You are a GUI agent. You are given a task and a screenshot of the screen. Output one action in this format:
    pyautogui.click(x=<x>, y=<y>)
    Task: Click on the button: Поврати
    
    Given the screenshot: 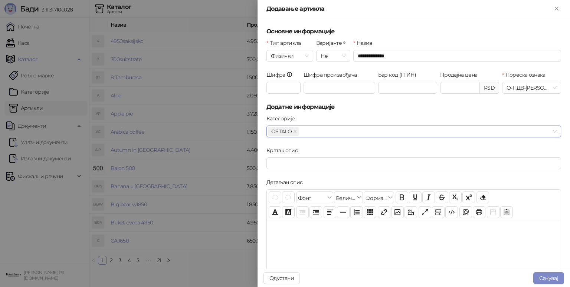 What is the action you would take?
    pyautogui.click(x=275, y=198)
    